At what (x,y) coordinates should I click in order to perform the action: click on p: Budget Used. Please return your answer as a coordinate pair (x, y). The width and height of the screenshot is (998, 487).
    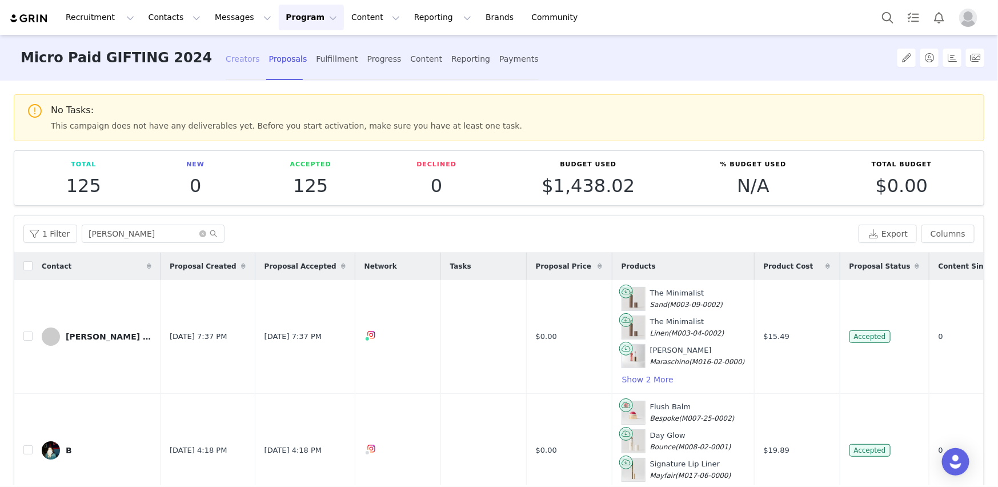
    Looking at the image, I should click on (588, 165).